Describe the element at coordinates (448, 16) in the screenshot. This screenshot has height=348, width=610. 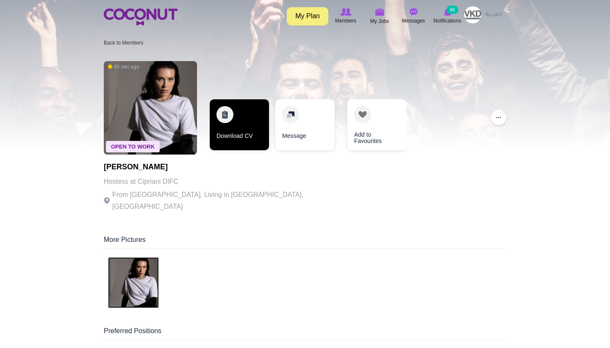
I see `a: Notifications Notifications 86` at that location.